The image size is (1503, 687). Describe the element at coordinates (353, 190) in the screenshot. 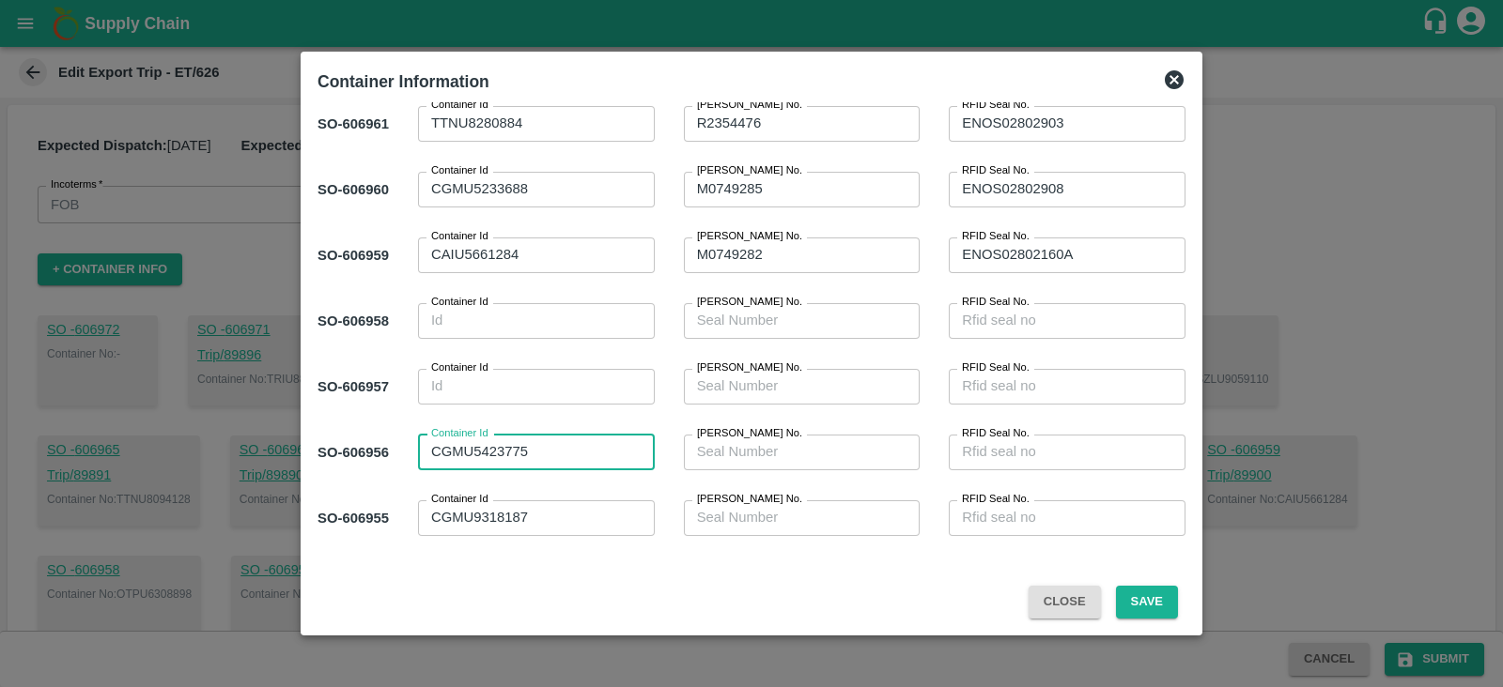

I see `b: SO- 606960` at that location.